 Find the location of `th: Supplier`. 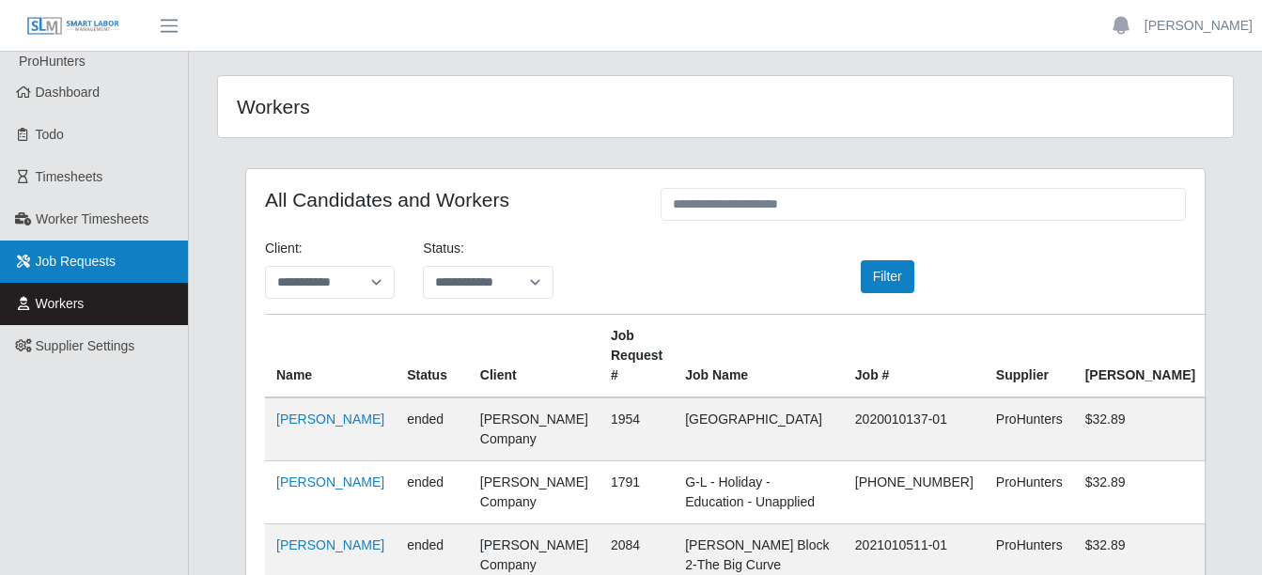

th: Supplier is located at coordinates (1029, 356).